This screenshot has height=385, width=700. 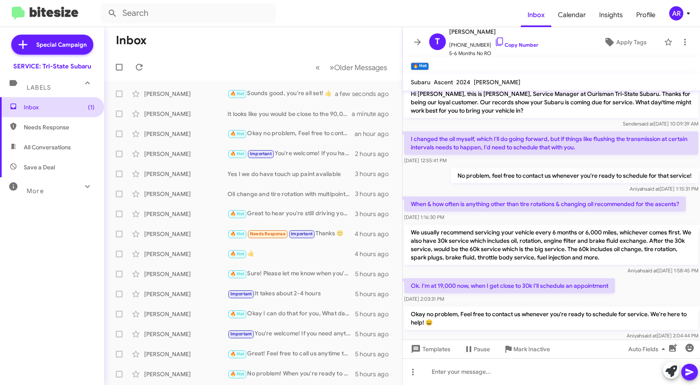 I want to click on div: a few seconds ago, so click(x=371, y=94).